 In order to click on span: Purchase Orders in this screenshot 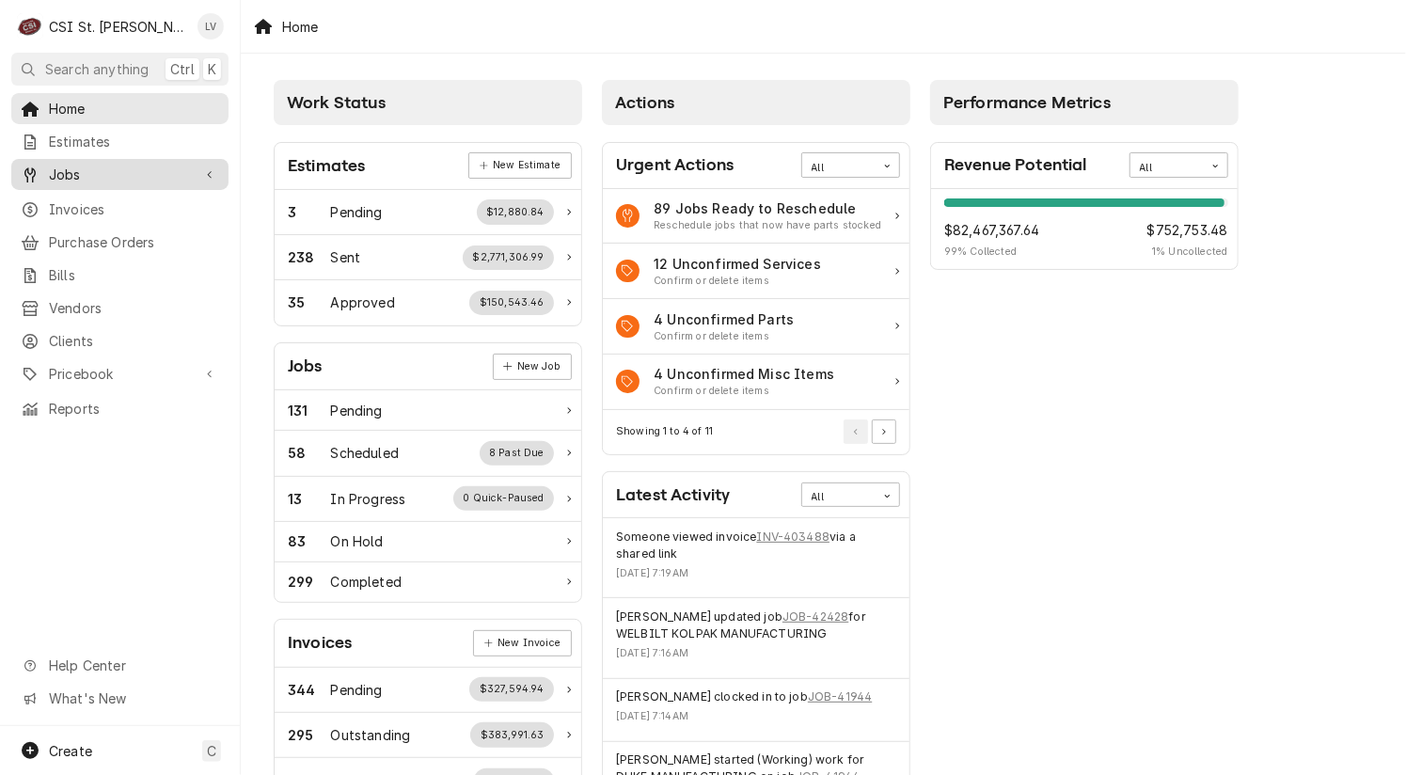, I will do `click(133, 242)`.